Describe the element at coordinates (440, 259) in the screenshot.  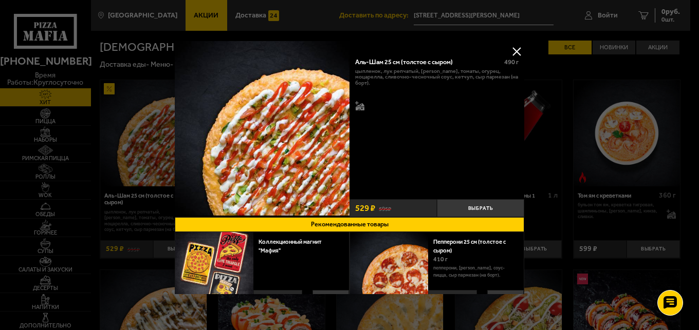
I see `span: 410 г` at that location.